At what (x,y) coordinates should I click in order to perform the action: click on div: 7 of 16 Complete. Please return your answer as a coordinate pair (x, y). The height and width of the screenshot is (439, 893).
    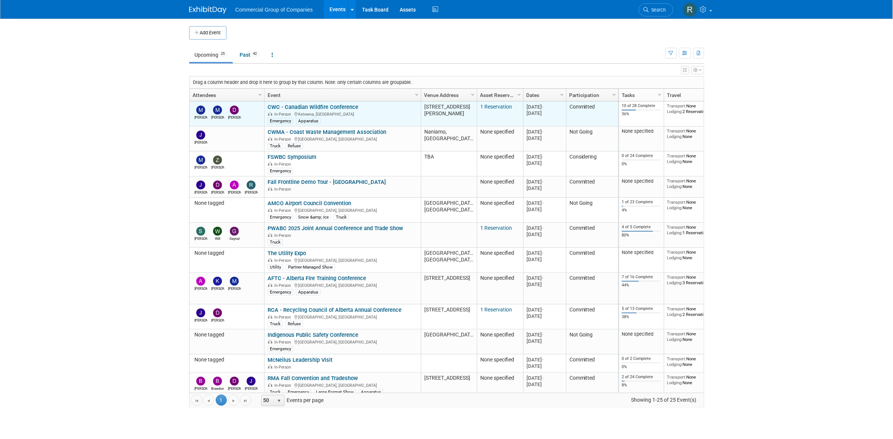
    Looking at the image, I should click on (641, 277).